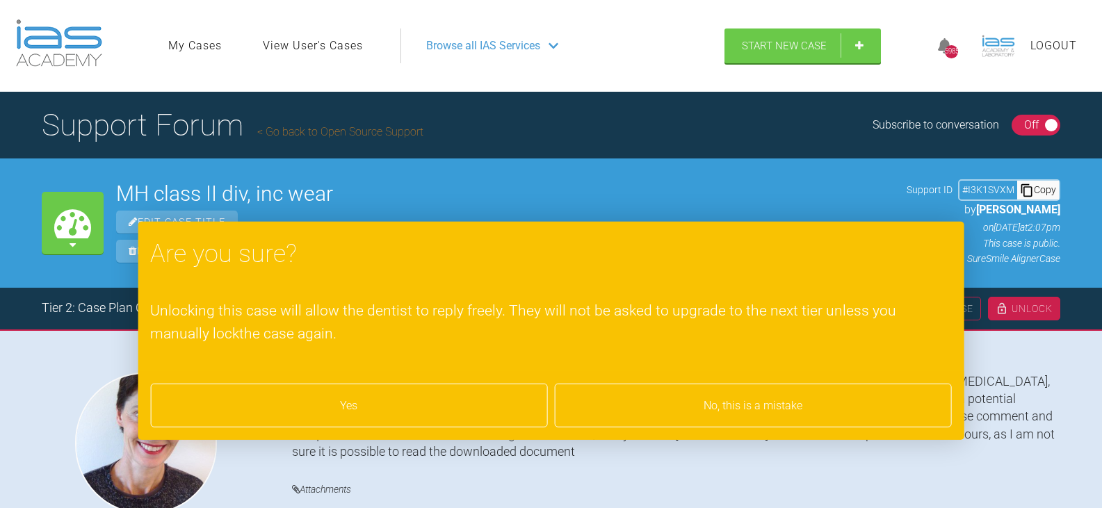 The image size is (1102, 508). What do you see at coordinates (195, 46) in the screenshot?
I see `a: My Cases` at bounding box center [195, 46].